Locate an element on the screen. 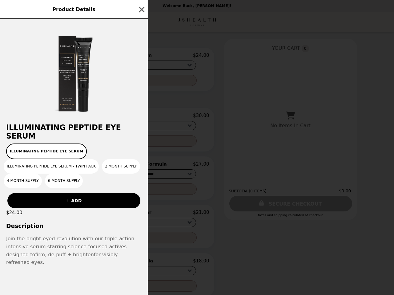  span: firm, de-puff + brighten is located at coordinates (64, 255).